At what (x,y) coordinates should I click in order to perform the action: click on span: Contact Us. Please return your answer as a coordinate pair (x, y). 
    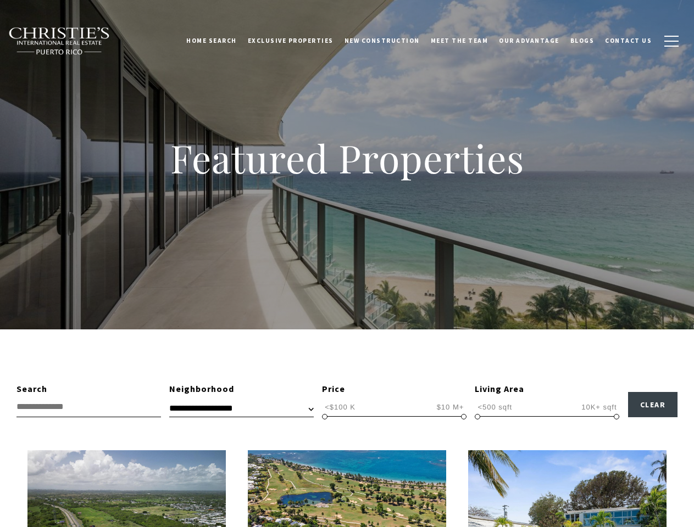
    Looking at the image, I should click on (628, 41).